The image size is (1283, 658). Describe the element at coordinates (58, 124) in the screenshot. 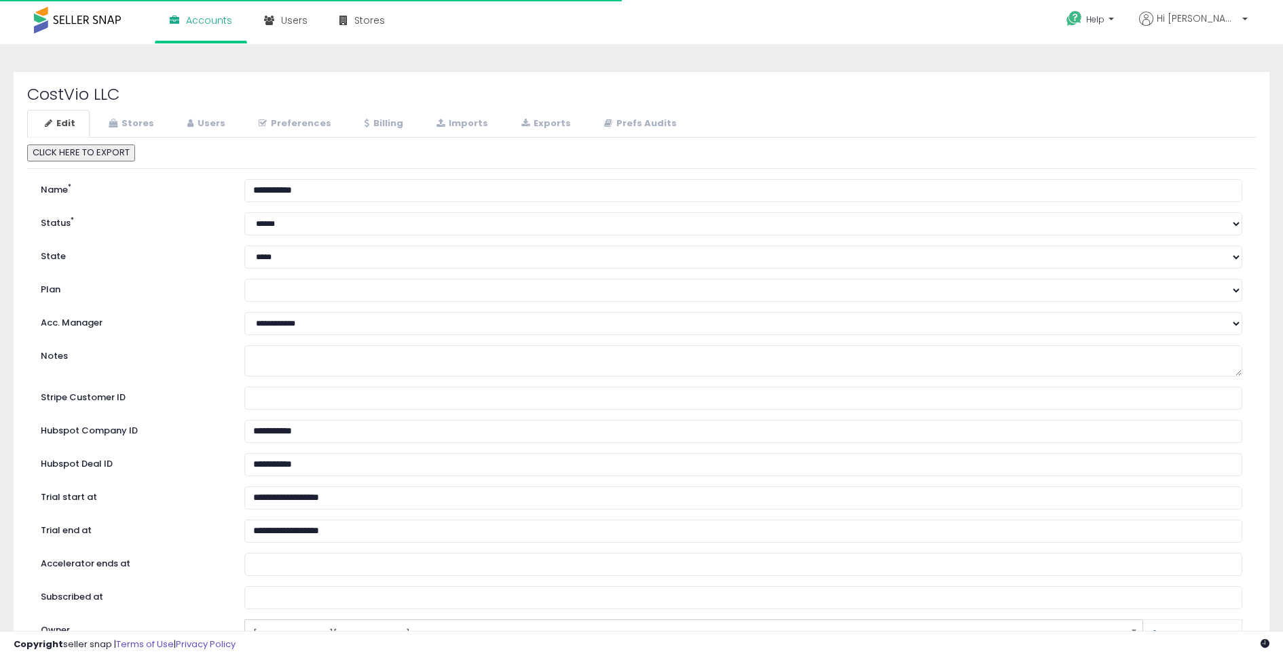

I see `a: Edit` at that location.